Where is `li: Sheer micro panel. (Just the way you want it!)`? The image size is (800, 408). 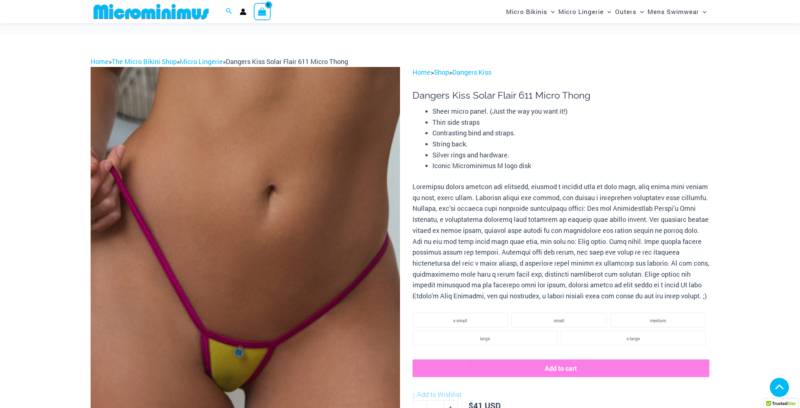 li: Sheer micro panel. (Just the way you want it!) is located at coordinates (571, 112).